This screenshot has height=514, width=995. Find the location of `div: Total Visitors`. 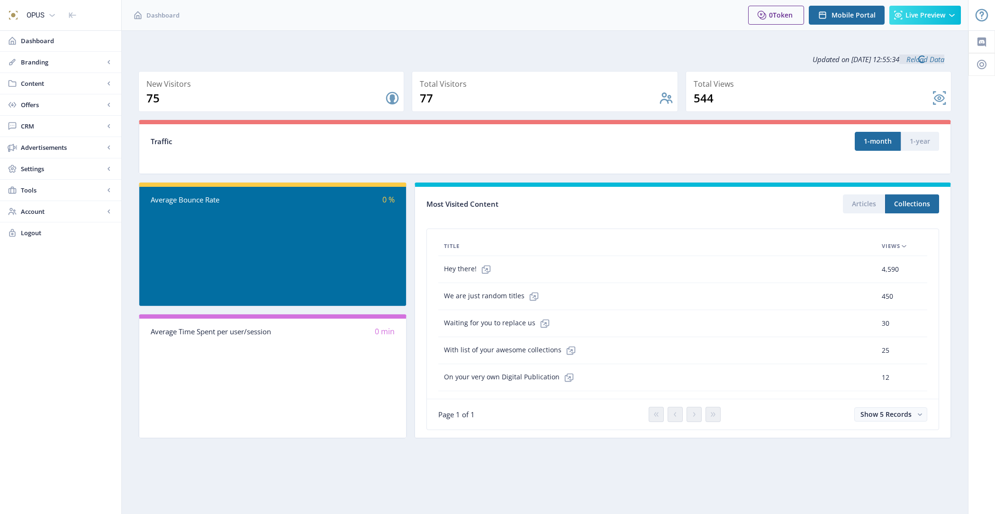

div: Total Visitors is located at coordinates (546, 84).